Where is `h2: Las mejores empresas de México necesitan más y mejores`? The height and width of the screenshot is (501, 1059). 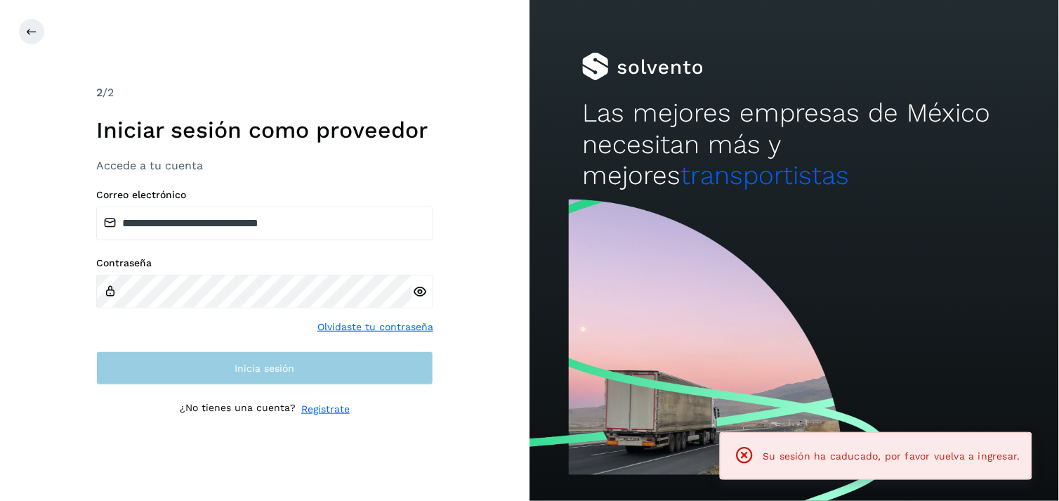
h2: Las mejores empresas de México necesitan más y mejores is located at coordinates (793, 144).